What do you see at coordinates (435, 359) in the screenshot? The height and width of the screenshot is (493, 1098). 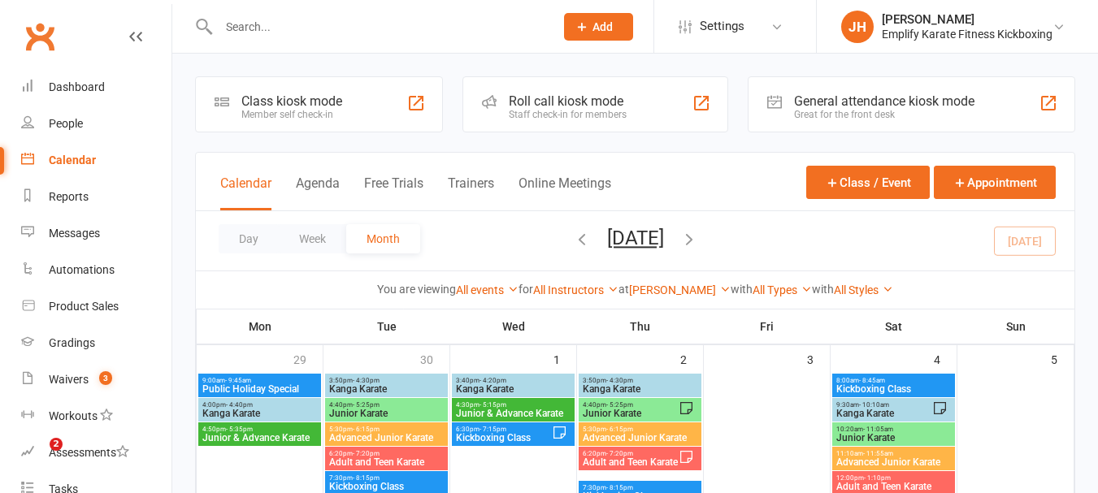 I see `div: 30` at bounding box center [435, 359].